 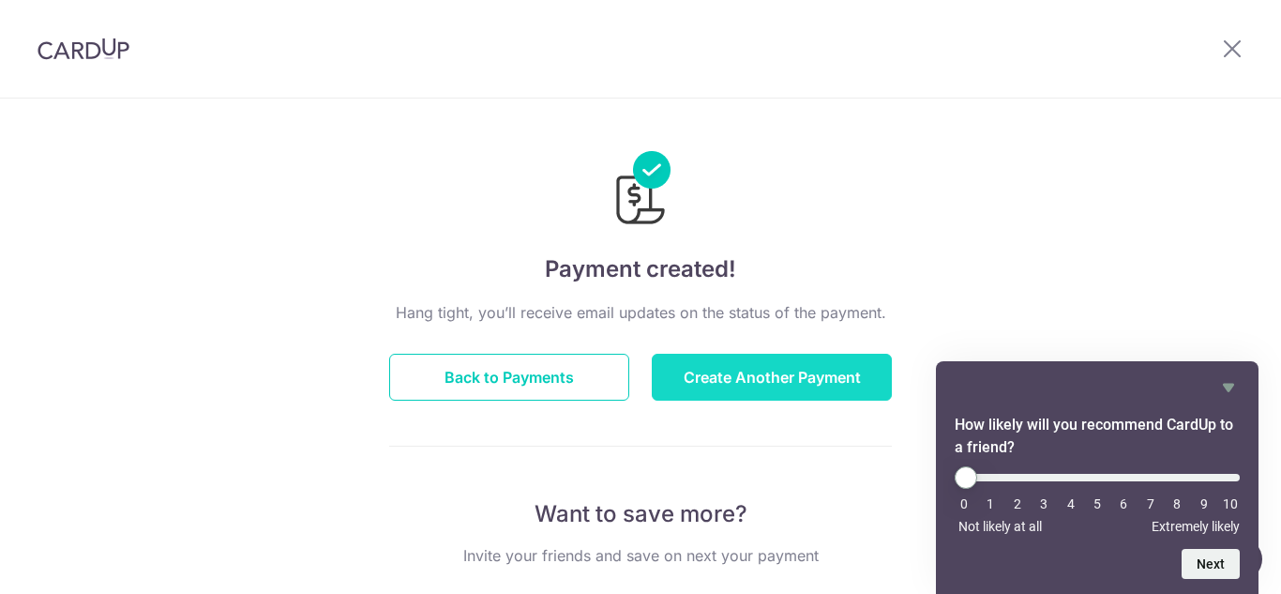 I want to click on button: Back to Payments, so click(x=509, y=377).